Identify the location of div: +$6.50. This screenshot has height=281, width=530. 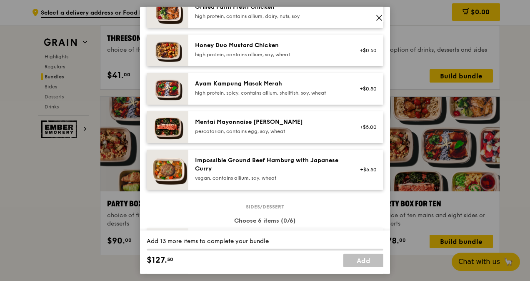
(366, 170).